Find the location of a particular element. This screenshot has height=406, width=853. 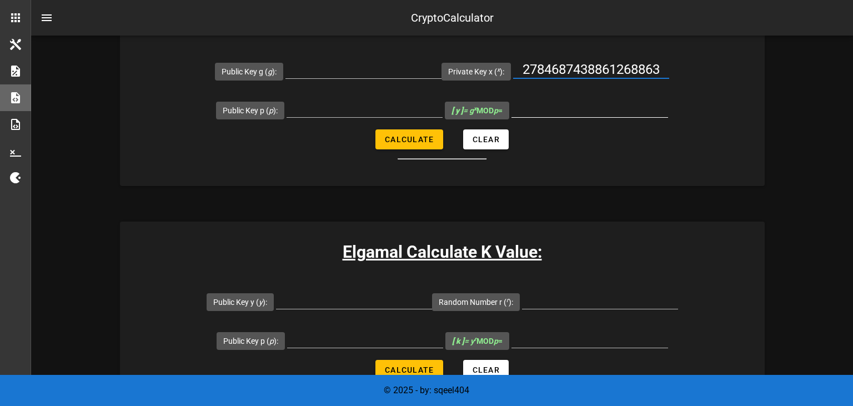

i: g is located at coordinates (270, 72).